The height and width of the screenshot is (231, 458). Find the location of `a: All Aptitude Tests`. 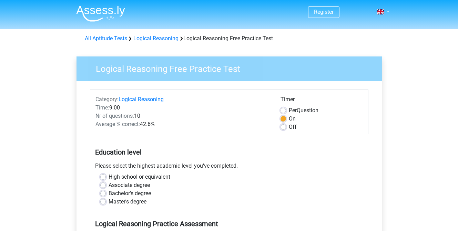

a: All Aptitude Tests is located at coordinates (106, 38).